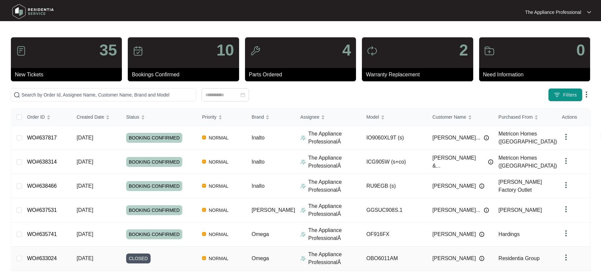 The width and height of the screenshot is (601, 273). What do you see at coordinates (536, 75) in the screenshot?
I see `p: Need Information` at bounding box center [536, 75].